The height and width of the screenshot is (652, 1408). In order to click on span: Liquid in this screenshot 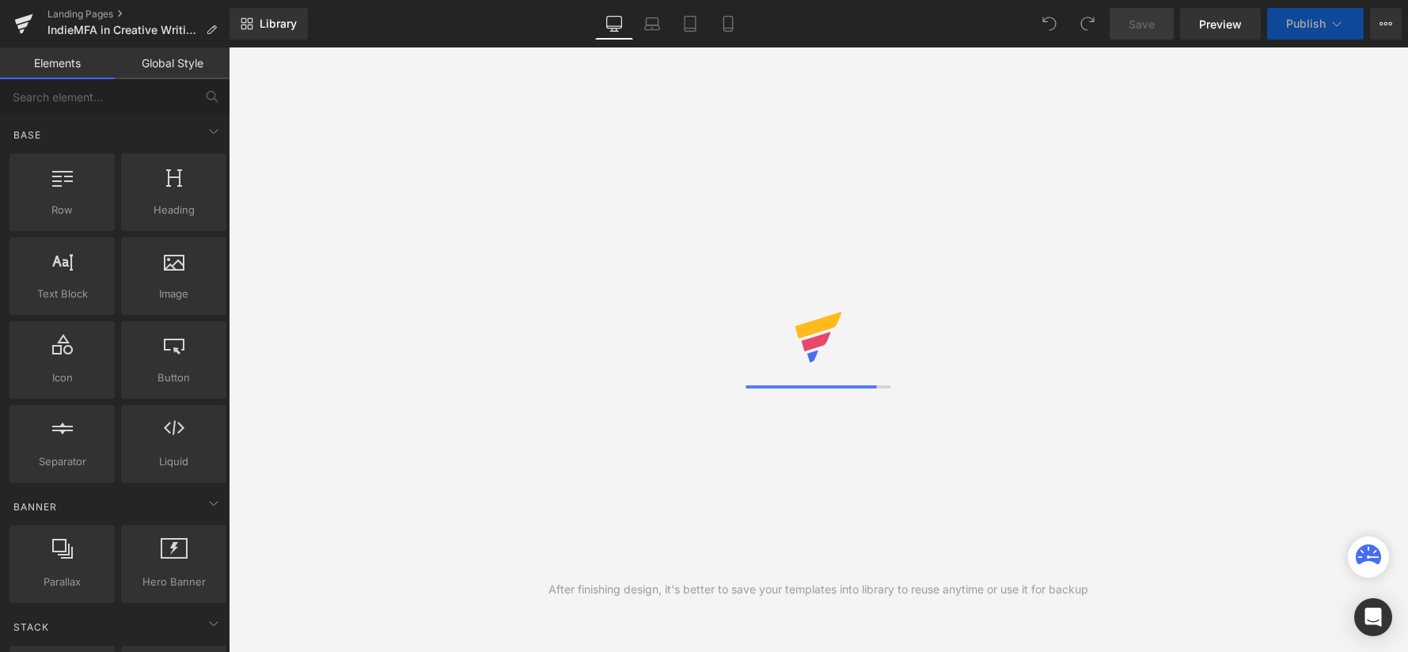, I will do `click(173, 461)`.